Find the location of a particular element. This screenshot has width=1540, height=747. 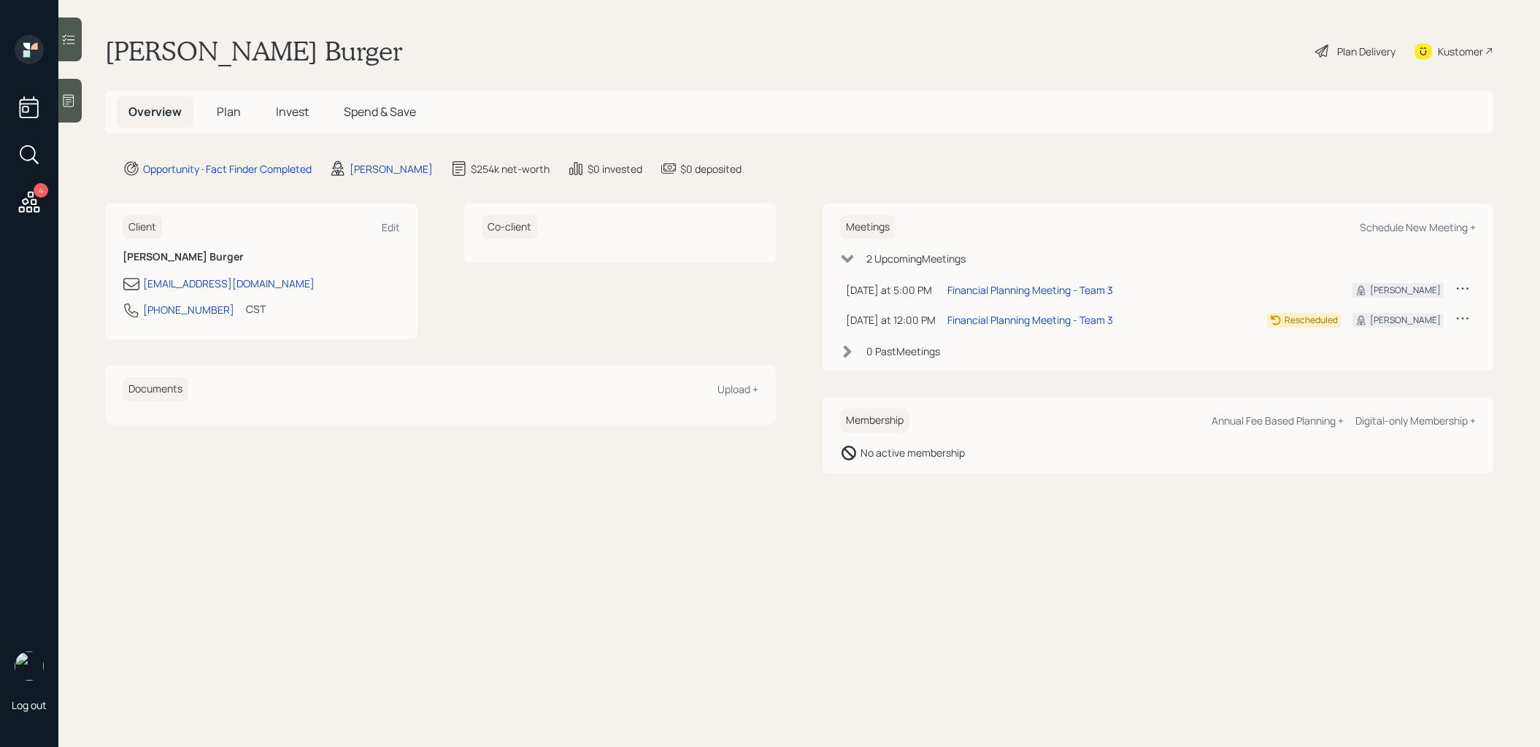

div: $254k net-worth is located at coordinates (510, 169).